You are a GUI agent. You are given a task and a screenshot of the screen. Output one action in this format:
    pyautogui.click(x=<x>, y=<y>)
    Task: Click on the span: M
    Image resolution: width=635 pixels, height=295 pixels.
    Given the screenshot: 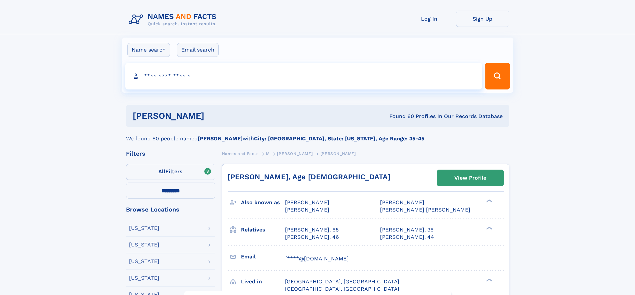 What is the action you would take?
    pyautogui.click(x=267, y=154)
    